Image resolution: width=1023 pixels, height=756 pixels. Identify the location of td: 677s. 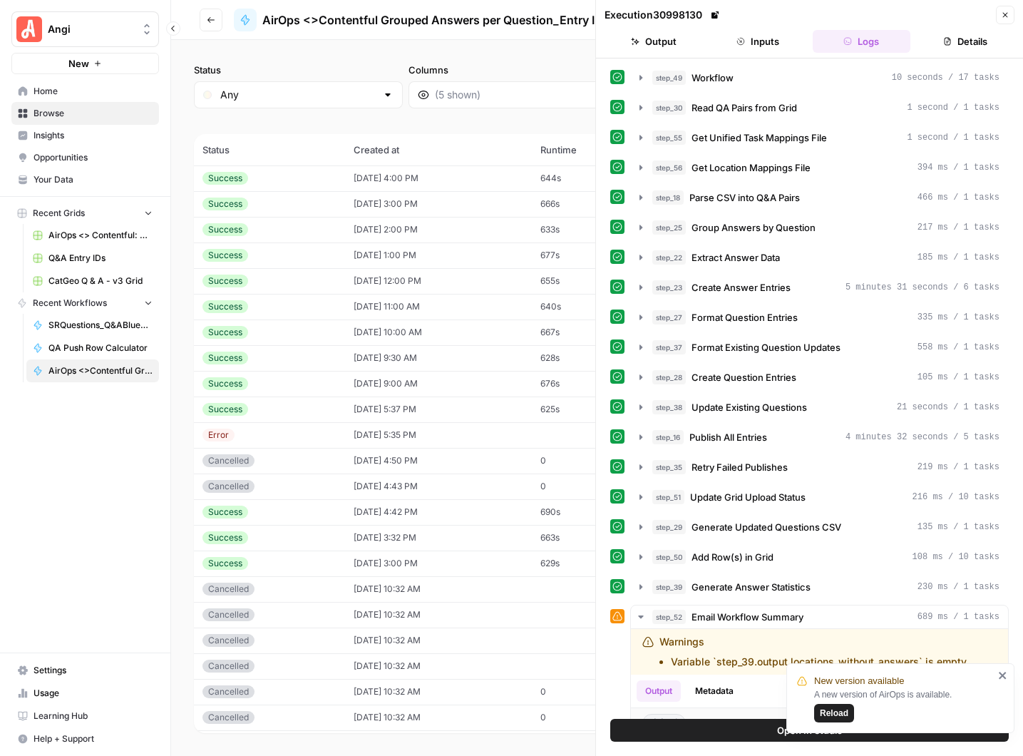
(591, 255).